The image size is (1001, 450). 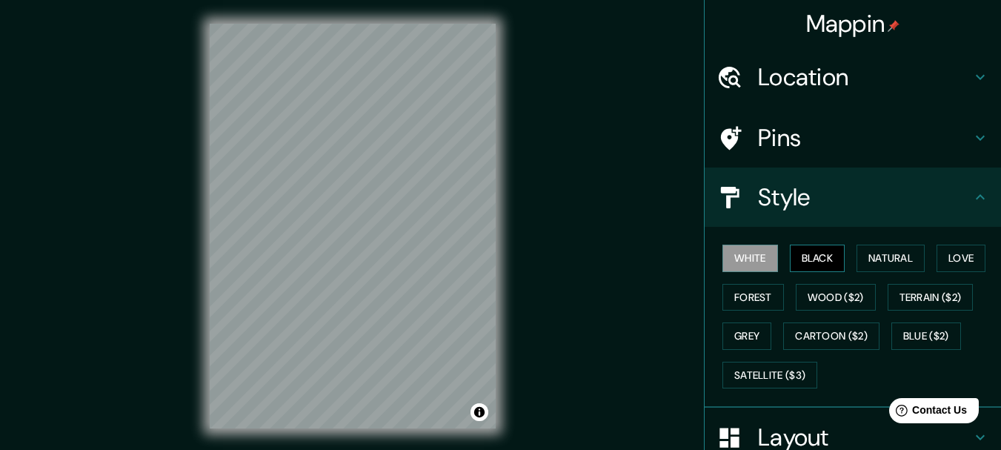 I want to click on button: Black, so click(x=817, y=258).